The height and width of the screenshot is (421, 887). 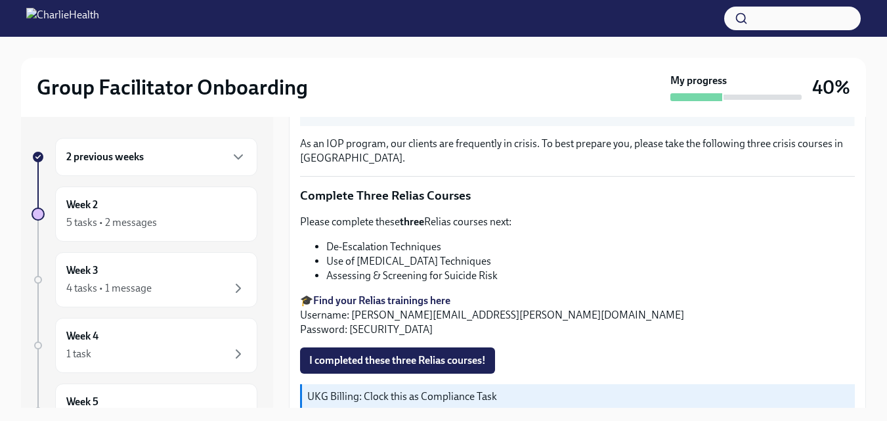 I want to click on a: Find your Relias trainings here, so click(x=381, y=300).